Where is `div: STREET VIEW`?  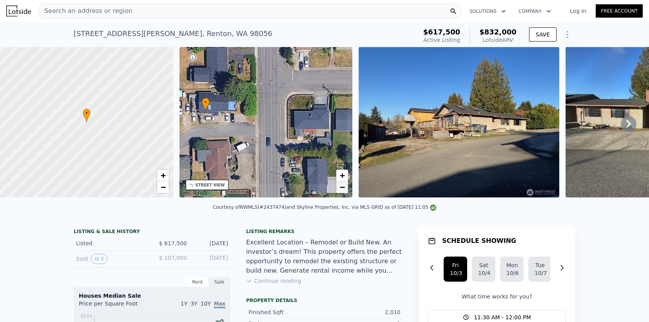 div: STREET VIEW is located at coordinates (210, 185).